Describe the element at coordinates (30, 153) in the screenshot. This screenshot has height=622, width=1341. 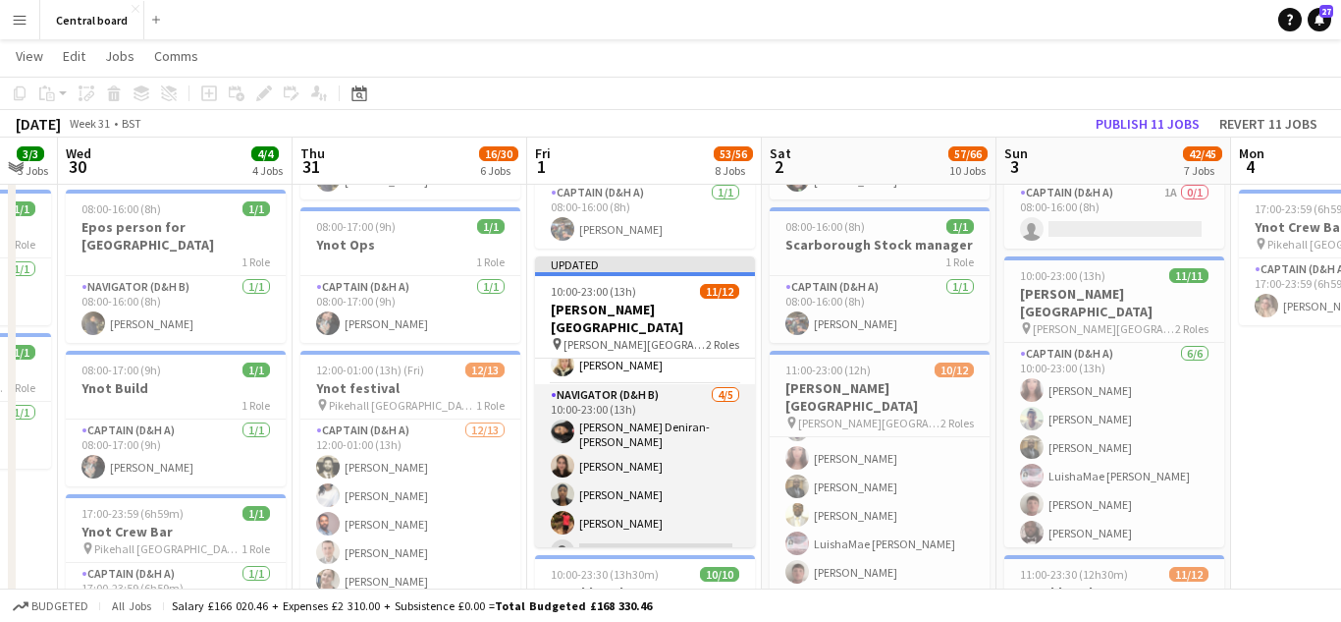
I see `span: 3/3` at that location.